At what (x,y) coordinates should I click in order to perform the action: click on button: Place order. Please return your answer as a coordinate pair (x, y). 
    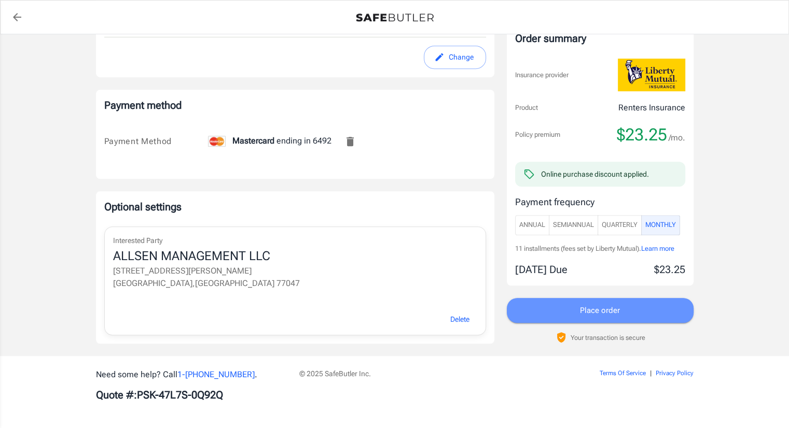
    Looking at the image, I should click on (600, 311).